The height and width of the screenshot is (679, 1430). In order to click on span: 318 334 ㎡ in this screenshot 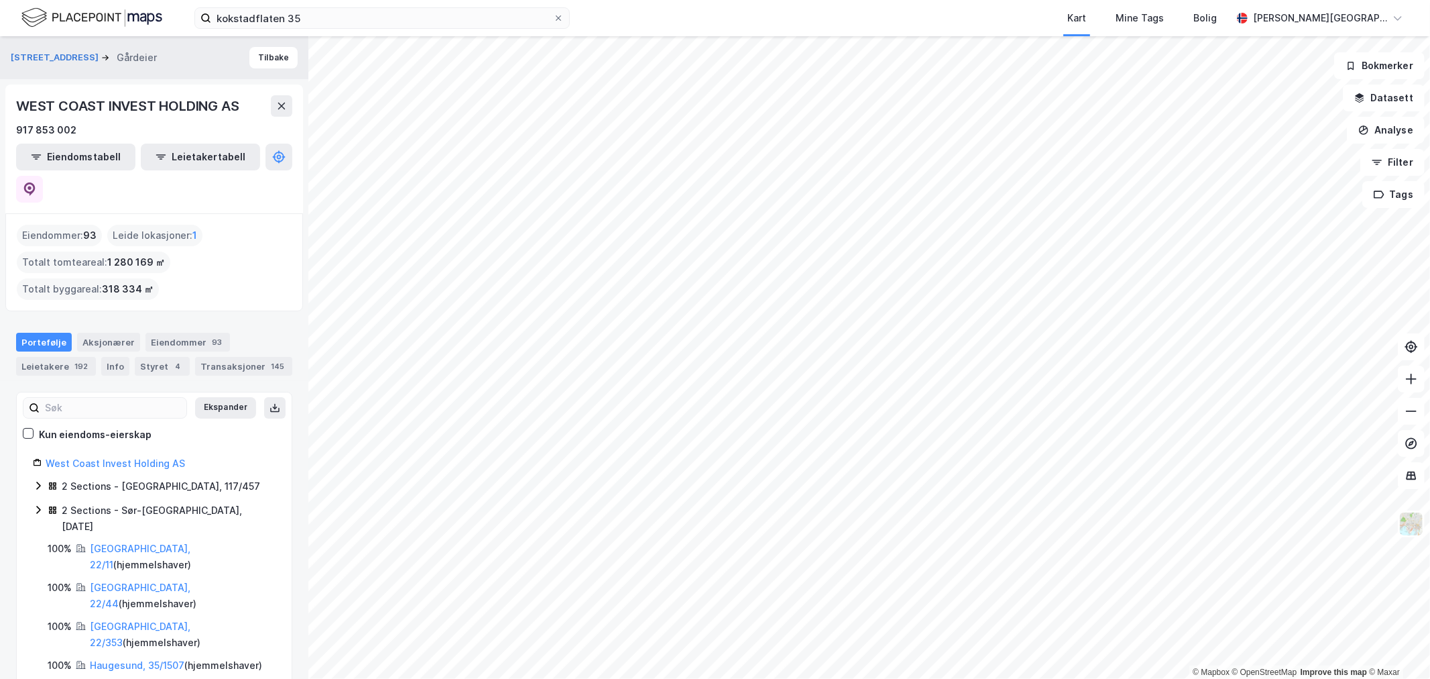, I will do `click(127, 289)`.